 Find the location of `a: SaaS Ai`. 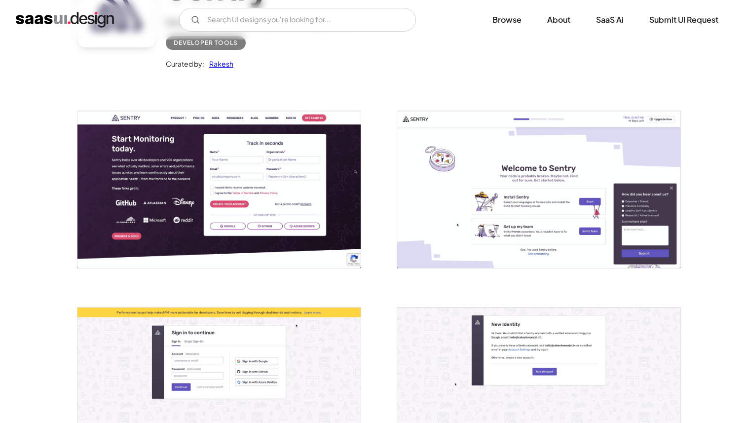

a: SaaS Ai is located at coordinates (610, 20).